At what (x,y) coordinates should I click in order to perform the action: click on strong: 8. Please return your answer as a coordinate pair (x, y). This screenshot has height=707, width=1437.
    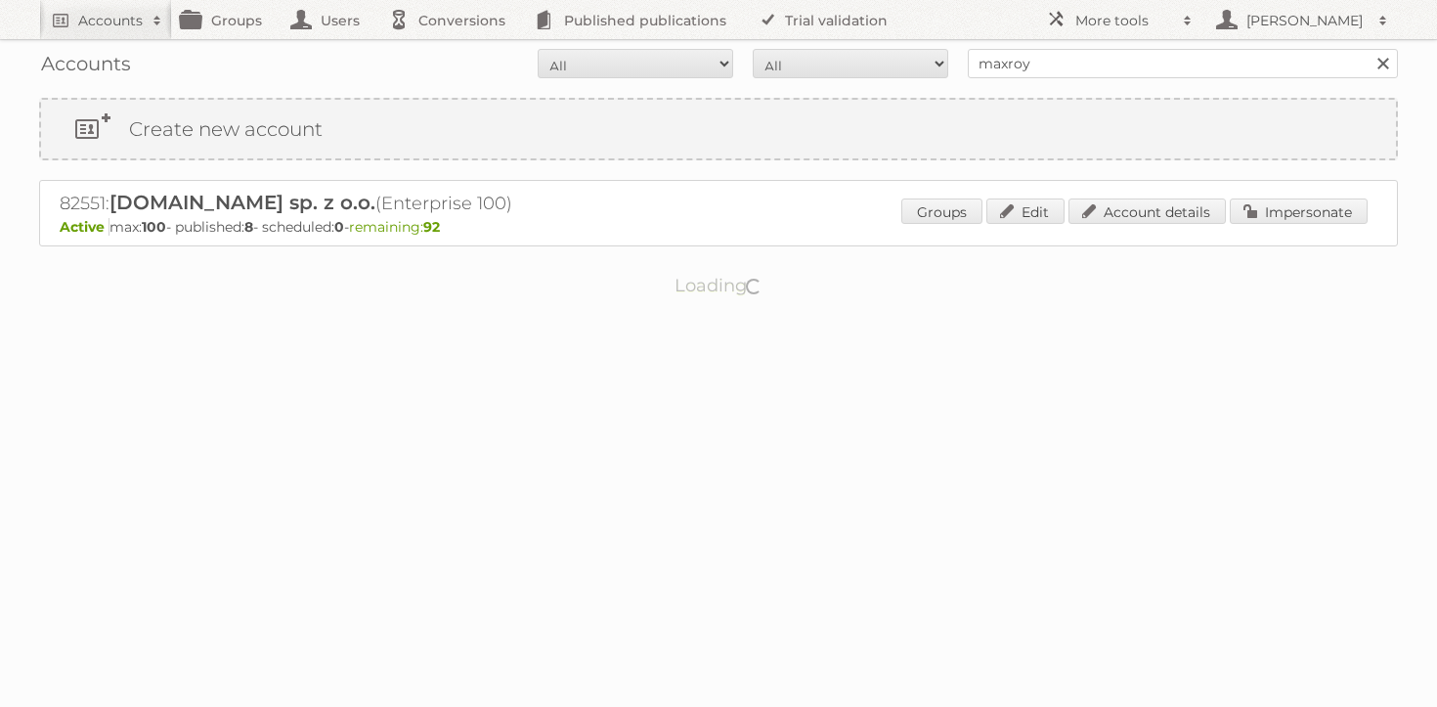
    Looking at the image, I should click on (248, 227).